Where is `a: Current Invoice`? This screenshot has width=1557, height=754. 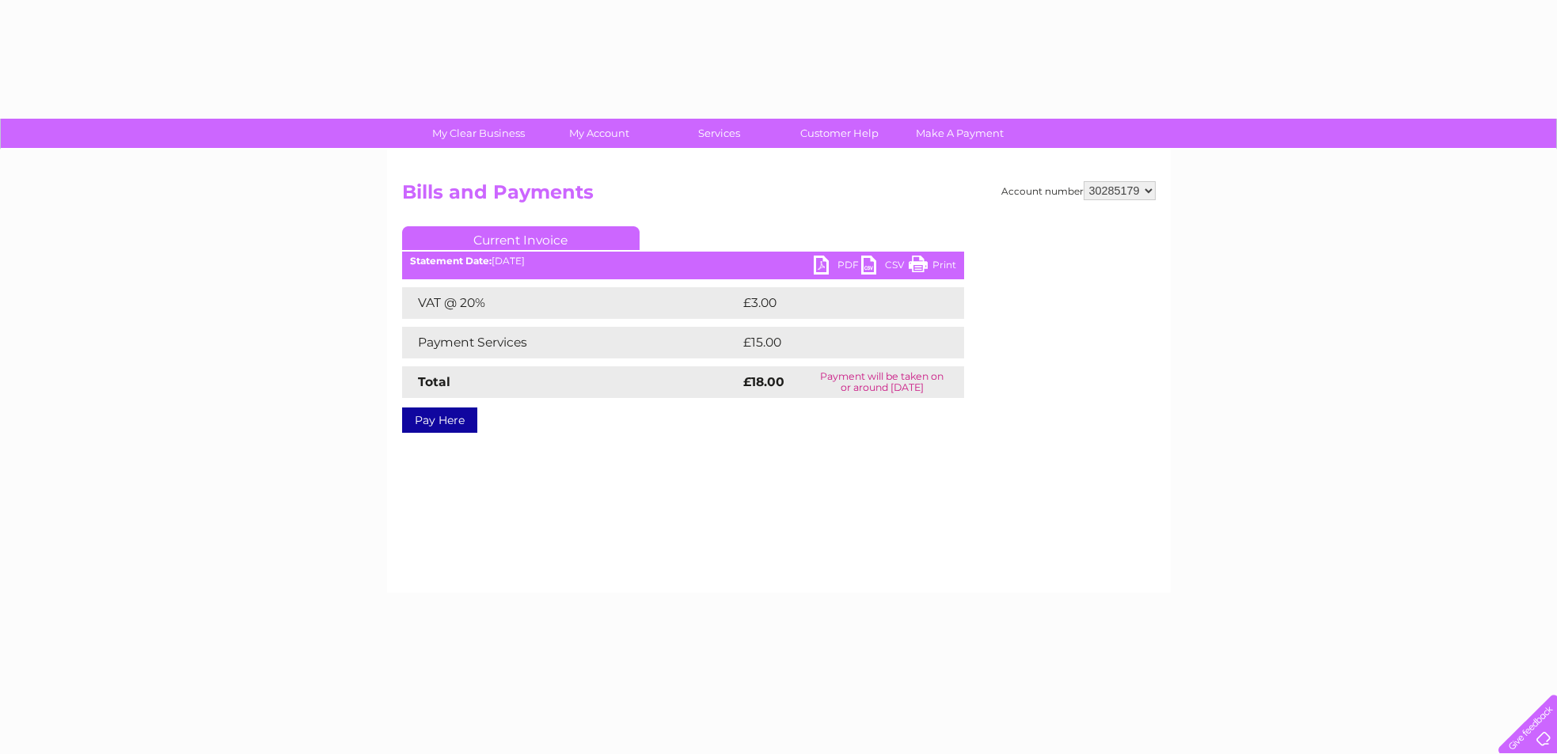 a: Current Invoice is located at coordinates (521, 238).